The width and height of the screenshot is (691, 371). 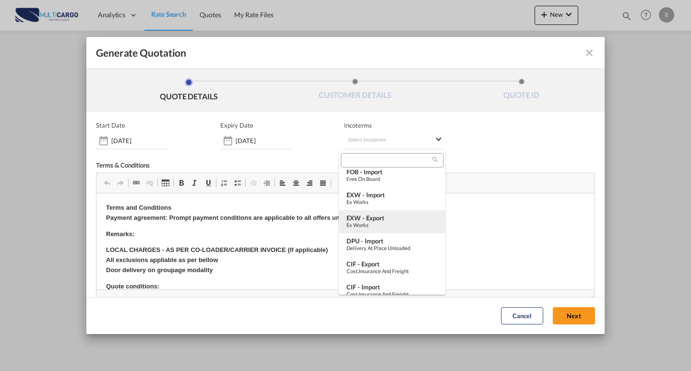 I want to click on div: DPU - import, so click(x=392, y=241).